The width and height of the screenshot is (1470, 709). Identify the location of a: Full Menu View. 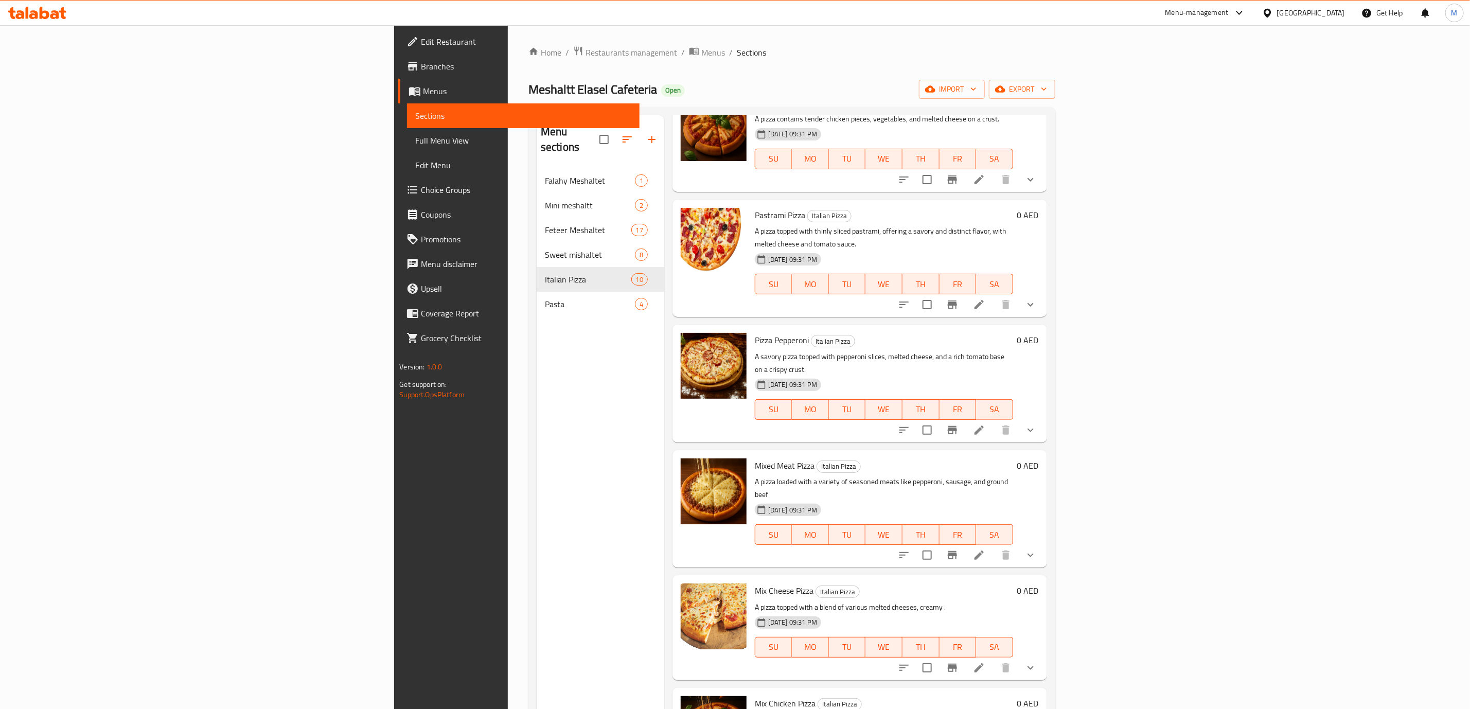
(523, 140).